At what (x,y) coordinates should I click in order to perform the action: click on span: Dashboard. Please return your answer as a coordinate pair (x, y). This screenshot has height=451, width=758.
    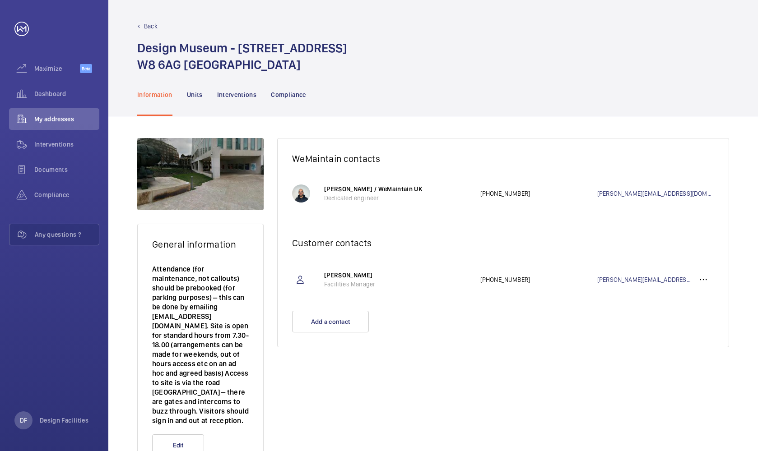
    Looking at the image, I should click on (67, 94).